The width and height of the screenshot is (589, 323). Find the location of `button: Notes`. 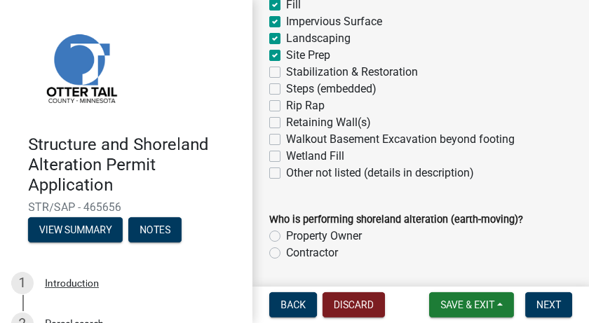

button: Notes is located at coordinates (155, 230).